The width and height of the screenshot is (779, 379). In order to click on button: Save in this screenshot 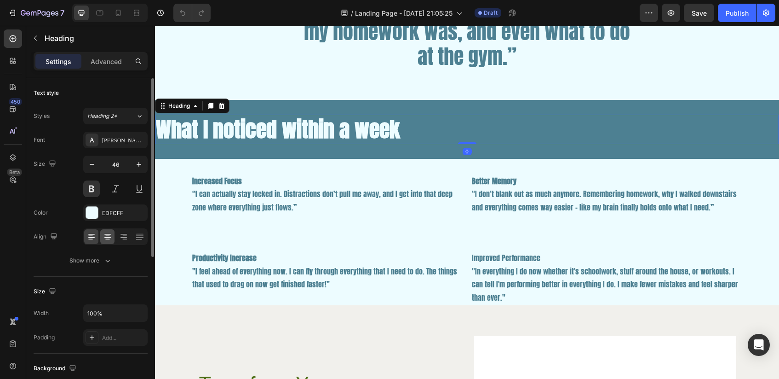, I will do `click(699, 13)`.